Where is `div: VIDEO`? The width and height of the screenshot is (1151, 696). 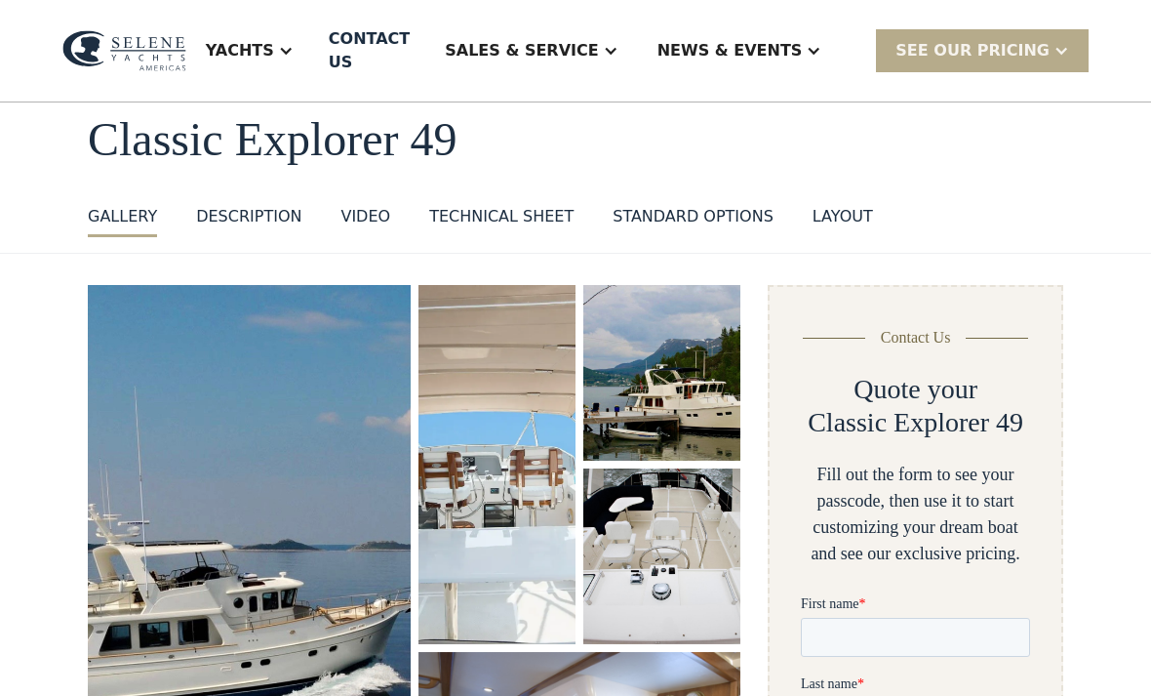 div: VIDEO is located at coordinates (365, 217).